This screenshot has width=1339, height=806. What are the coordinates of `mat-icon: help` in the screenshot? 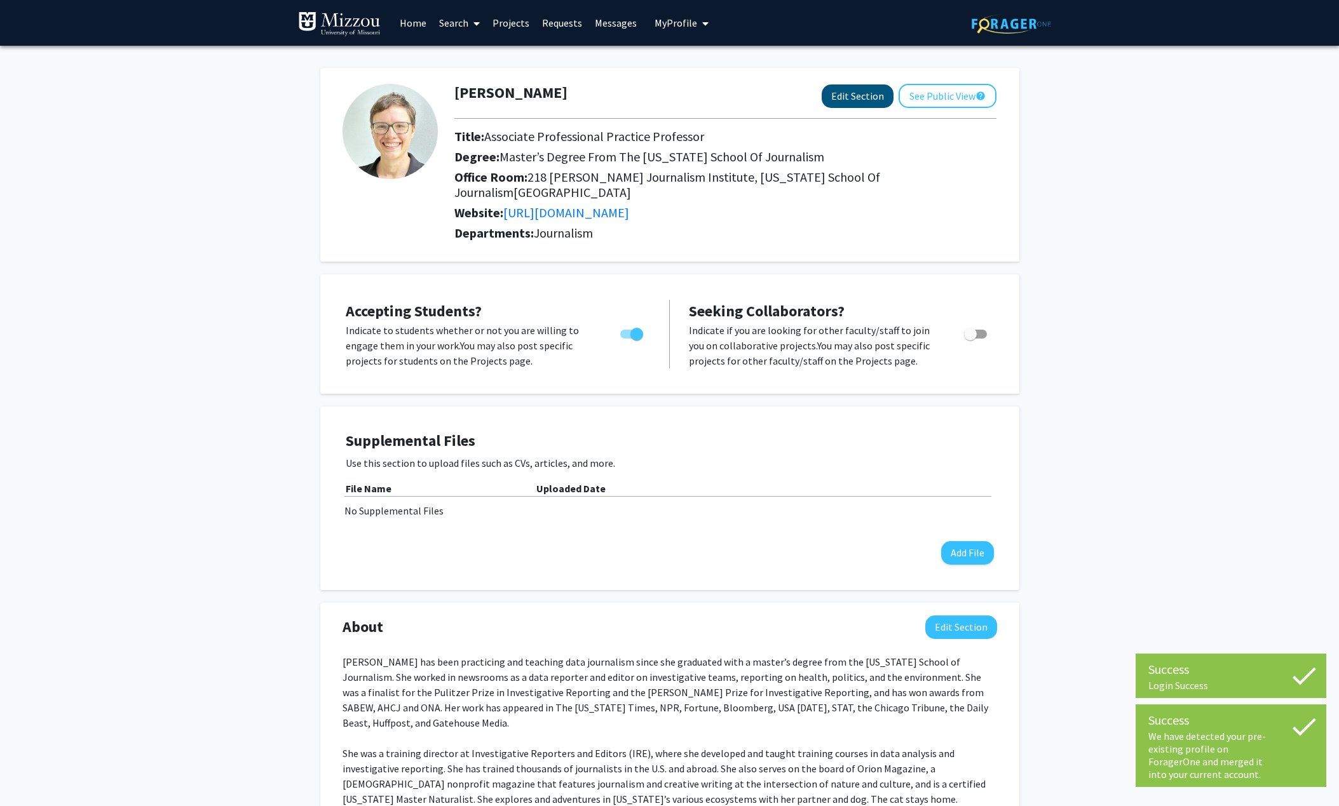 It's located at (980, 96).